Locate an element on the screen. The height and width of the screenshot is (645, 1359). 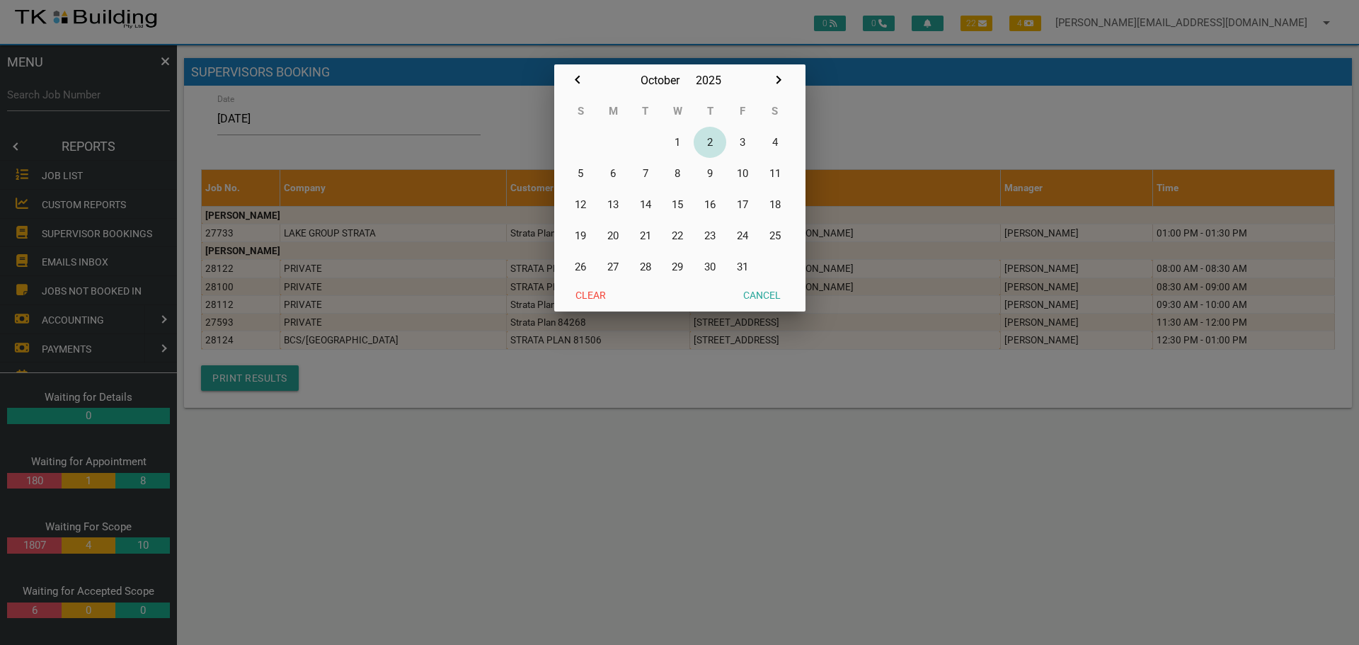
button: 8 is located at coordinates (678, 173).